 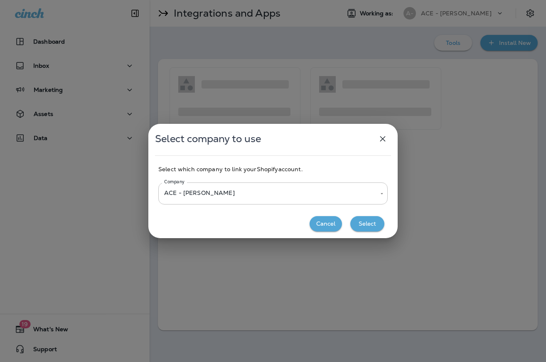 I want to click on button: Cancel, so click(x=326, y=224).